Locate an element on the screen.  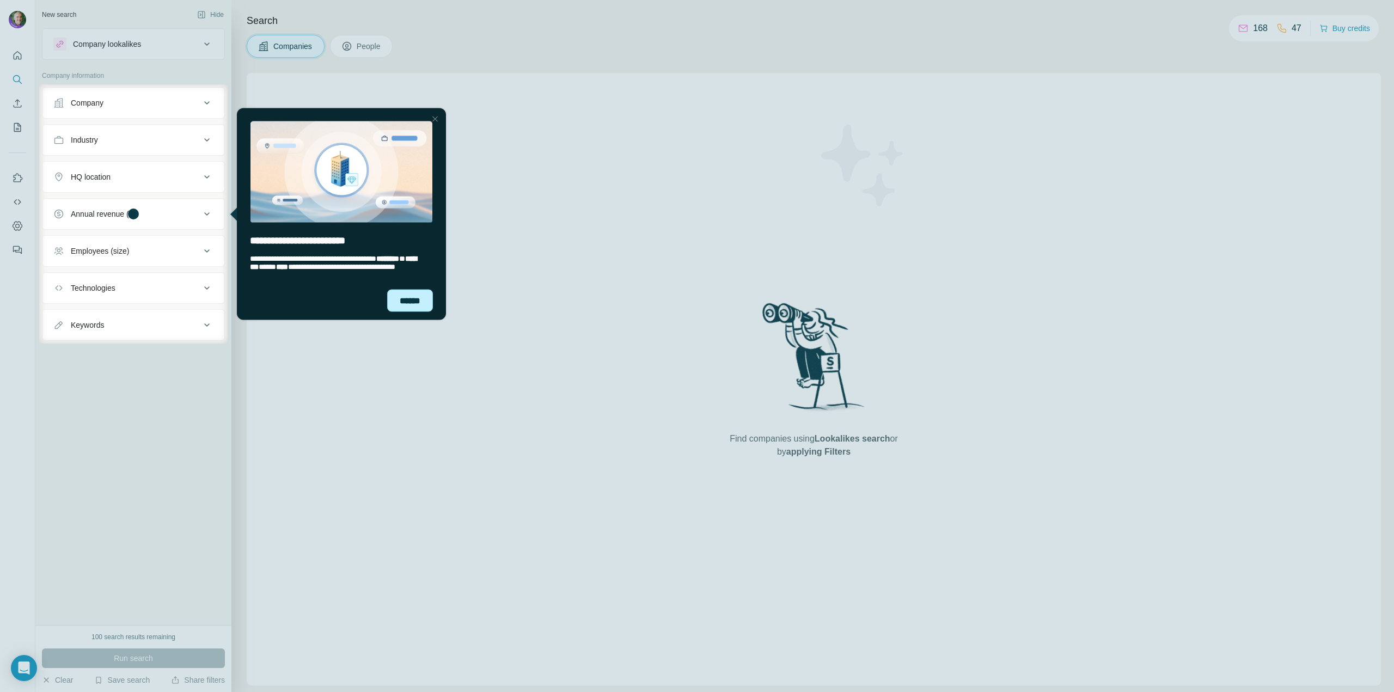
button: Employees (size) is located at coordinates (133, 251).